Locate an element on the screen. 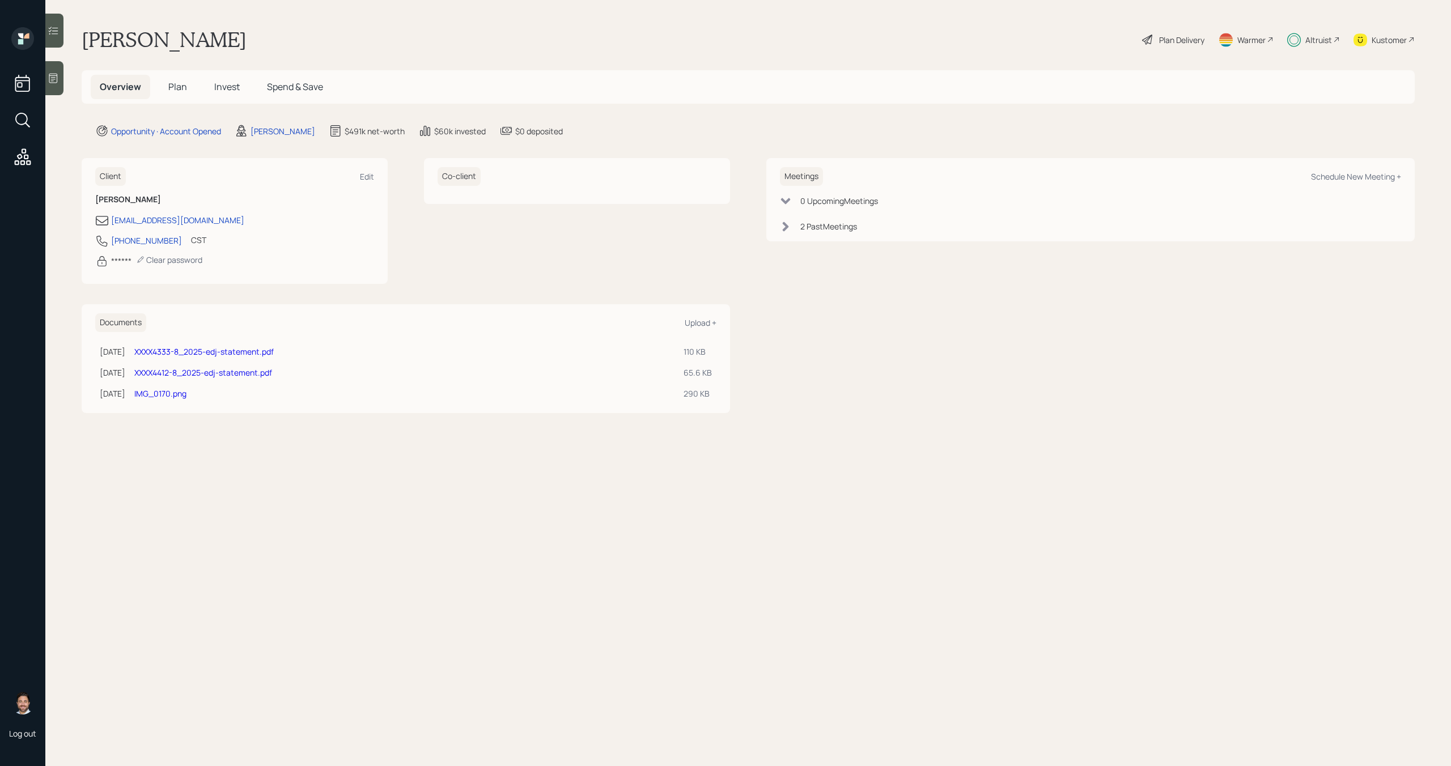 Image resolution: width=1451 pixels, height=766 pixels. h6: Client is located at coordinates (111, 176).